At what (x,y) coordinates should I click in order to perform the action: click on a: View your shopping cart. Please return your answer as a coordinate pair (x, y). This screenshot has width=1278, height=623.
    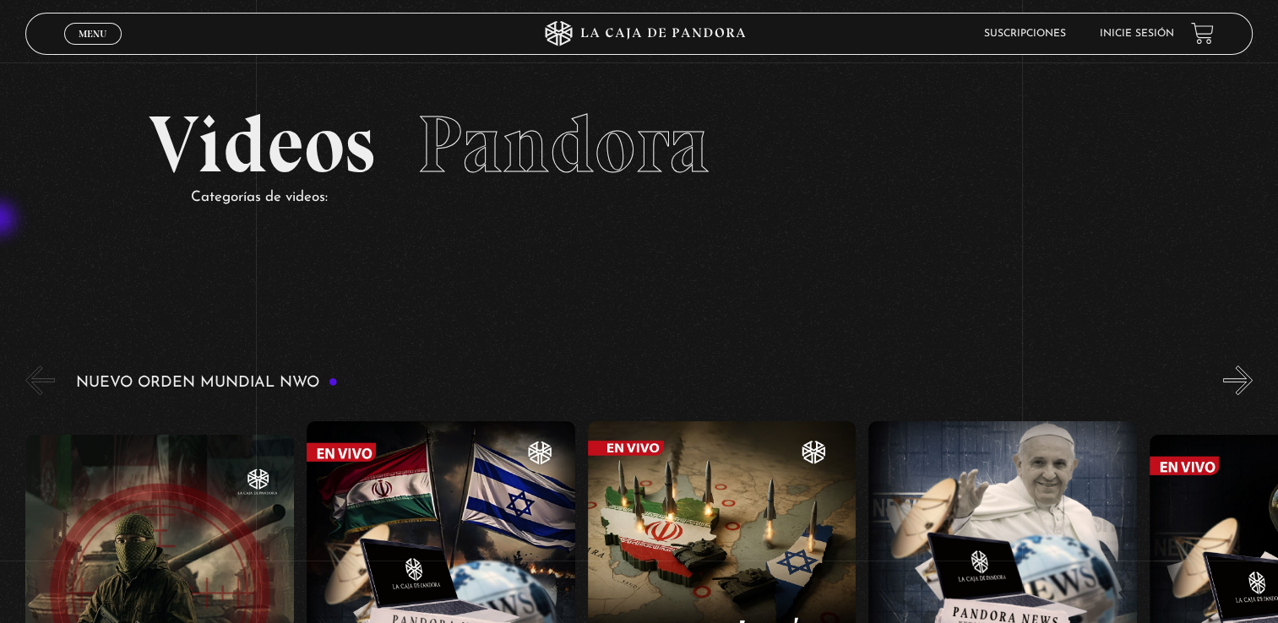
    Looking at the image, I should click on (1202, 33).